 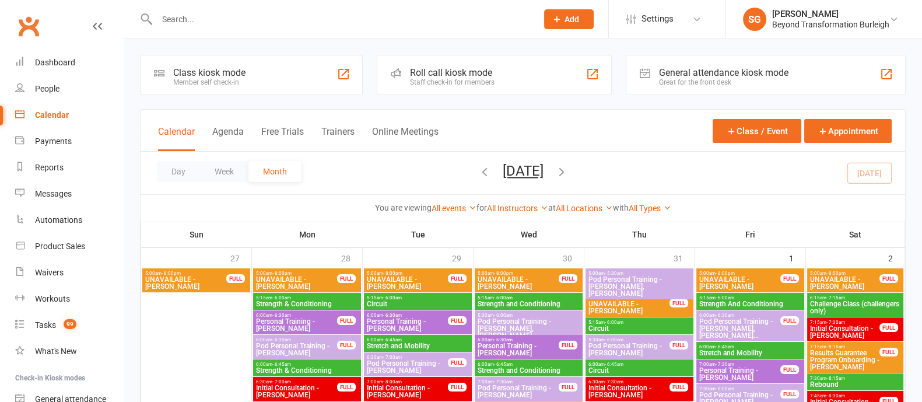 What do you see at coordinates (49, 167) in the screenshot?
I see `div: Reports` at bounding box center [49, 167].